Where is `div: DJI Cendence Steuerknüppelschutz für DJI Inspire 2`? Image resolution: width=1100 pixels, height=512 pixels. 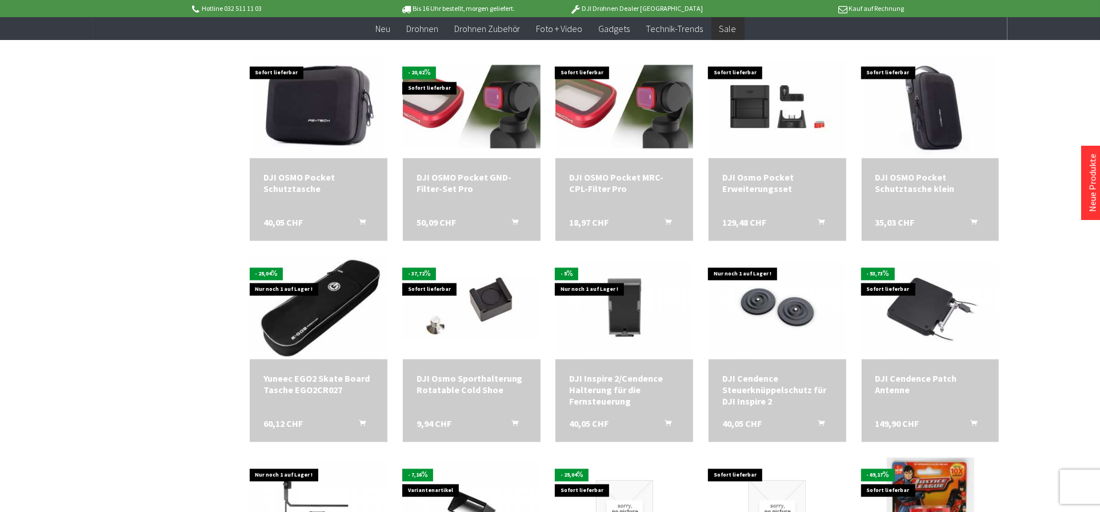 div: DJI Cendence Steuerknüppelschutz für DJI Inspire 2 is located at coordinates (777, 390).